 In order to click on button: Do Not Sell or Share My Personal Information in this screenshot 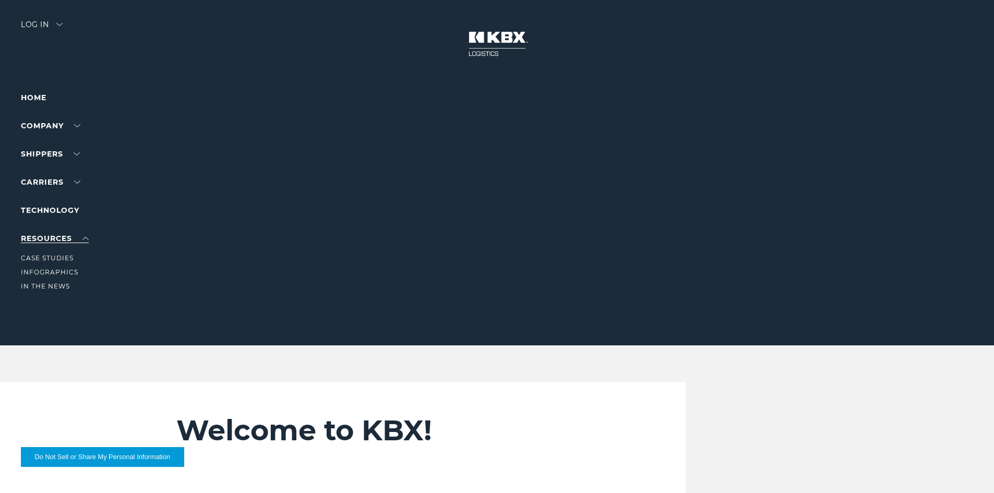, I will do `click(102, 457)`.